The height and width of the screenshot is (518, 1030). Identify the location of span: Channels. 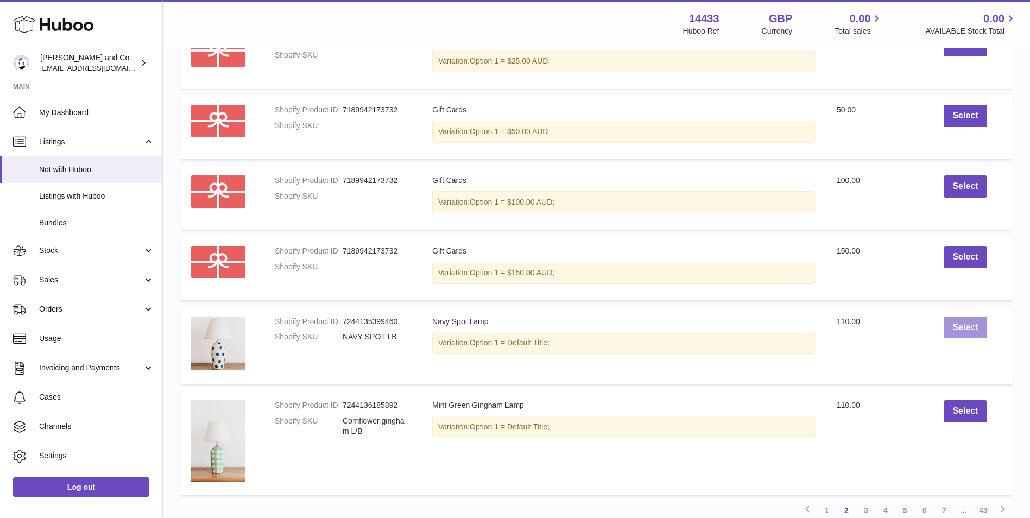
(97, 426).